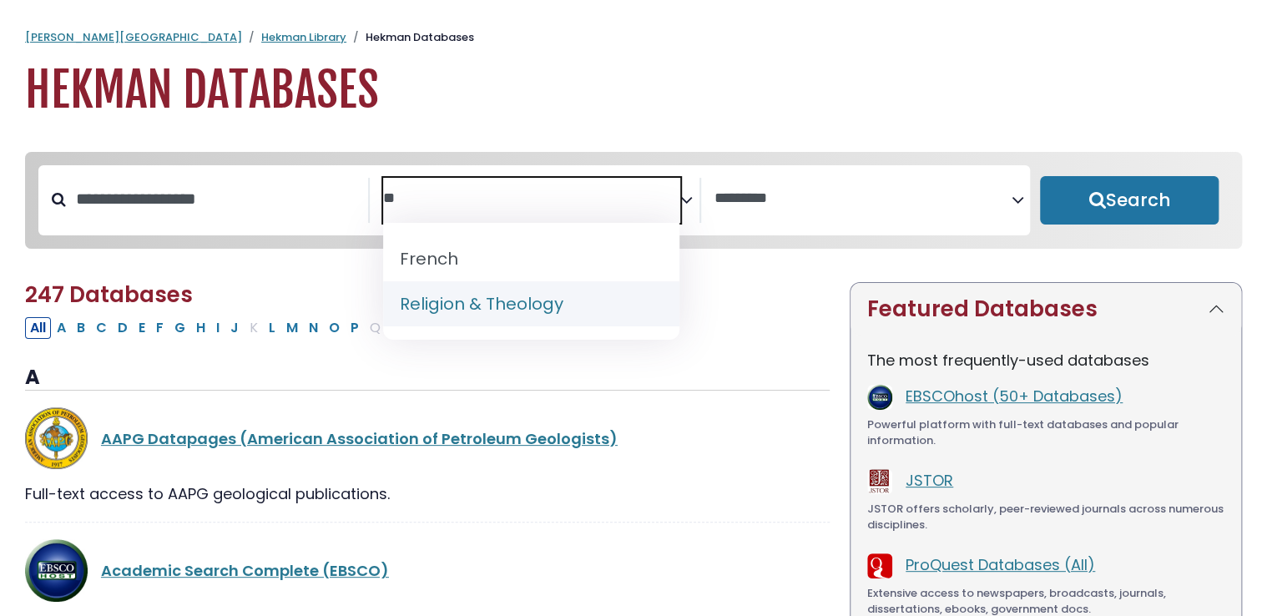 This screenshot has width=1267, height=616. What do you see at coordinates (235, 328) in the screenshot?
I see `button: Filter Results J` at bounding box center [235, 328].